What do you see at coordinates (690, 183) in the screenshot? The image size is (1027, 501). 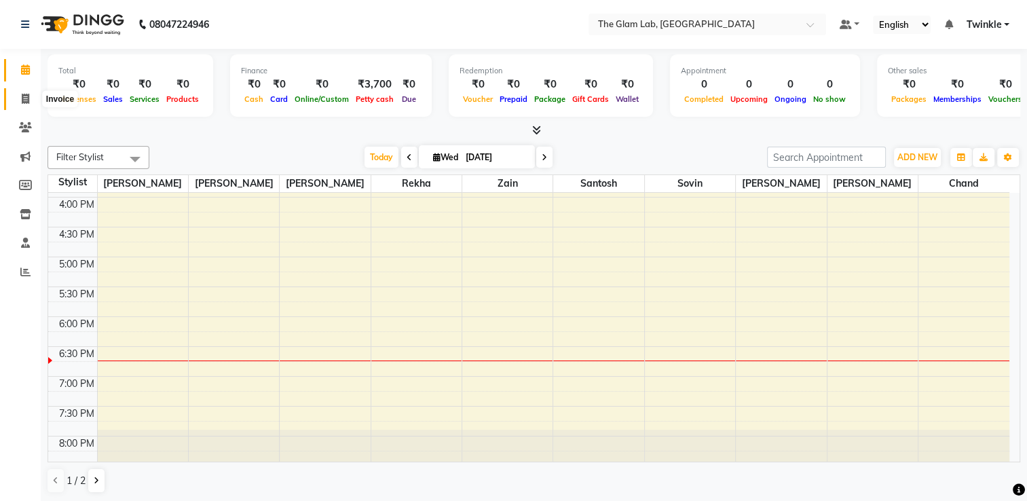 I see `span: sovin` at bounding box center [690, 183].